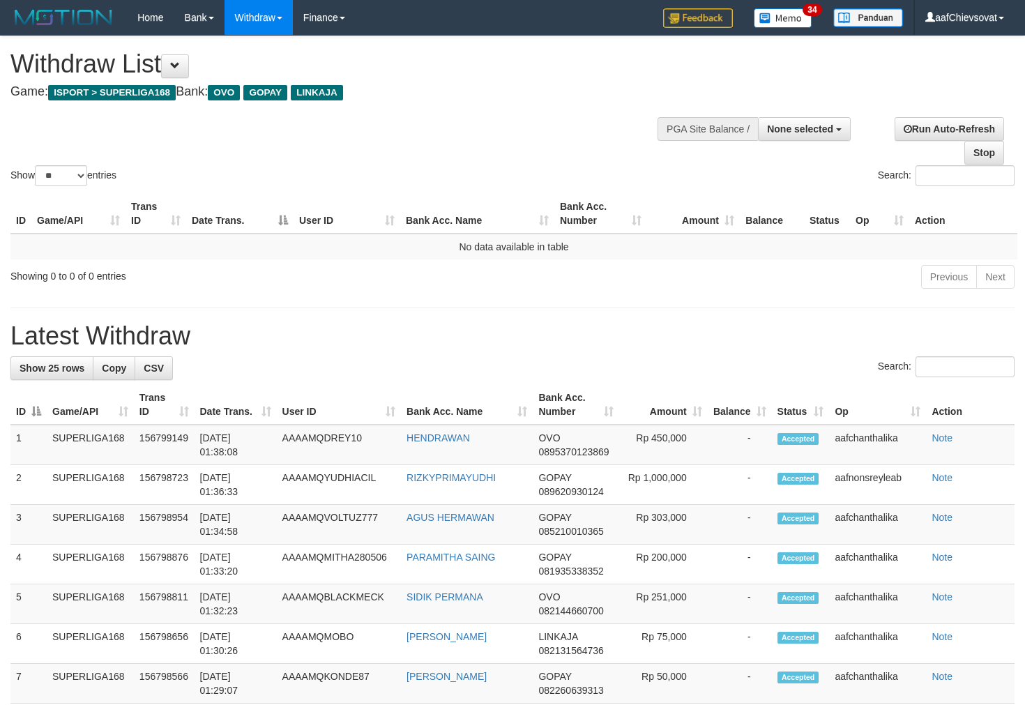 This screenshot has width=1025, height=705. Describe the element at coordinates (946, 367) in the screenshot. I see `label: Search:` at that location.